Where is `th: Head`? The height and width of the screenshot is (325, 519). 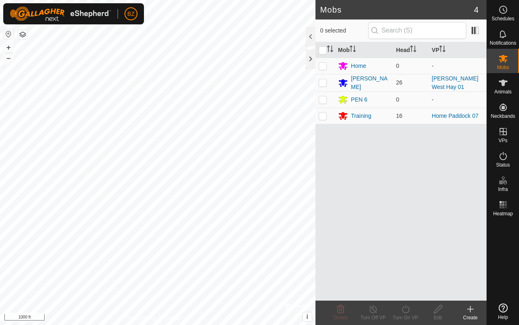
th: Head is located at coordinates (411, 50).